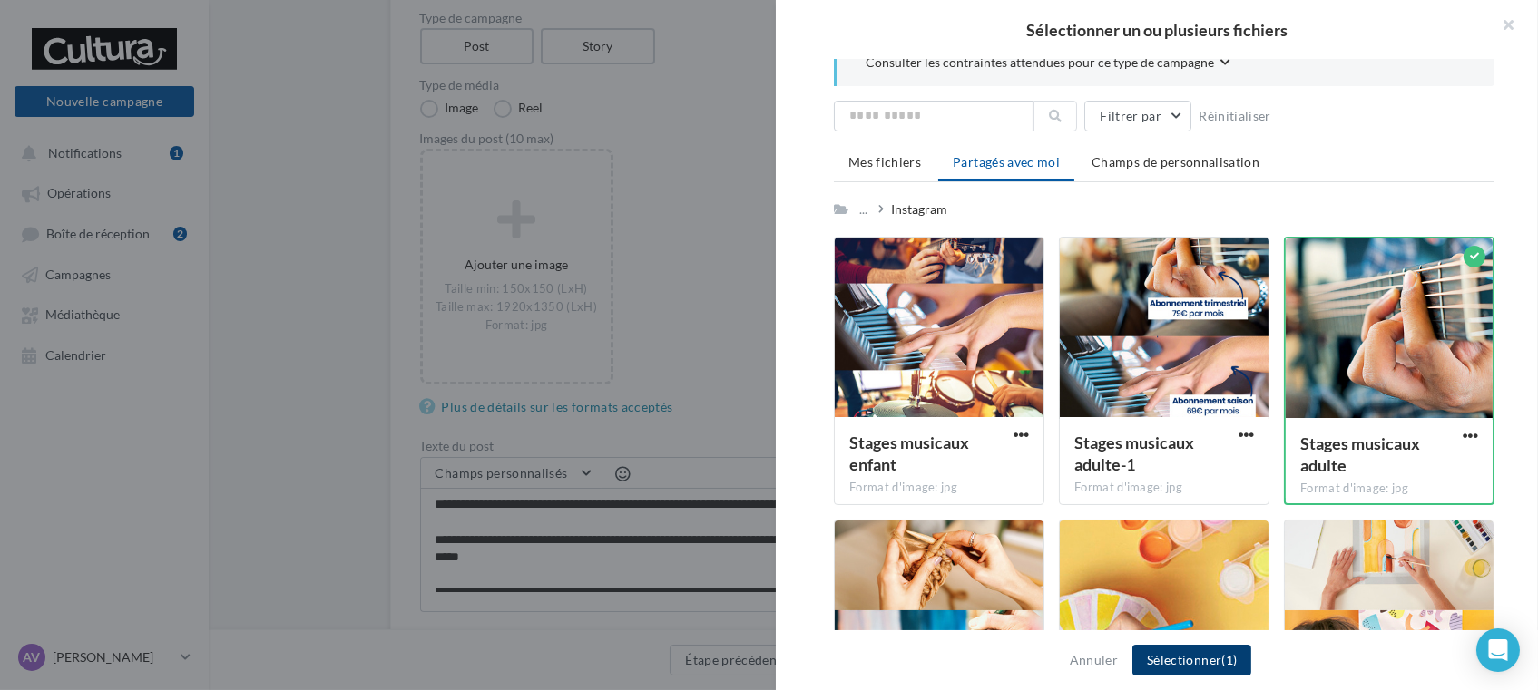  What do you see at coordinates (1228, 660) in the screenshot?
I see `span: (1)` at bounding box center [1228, 660].